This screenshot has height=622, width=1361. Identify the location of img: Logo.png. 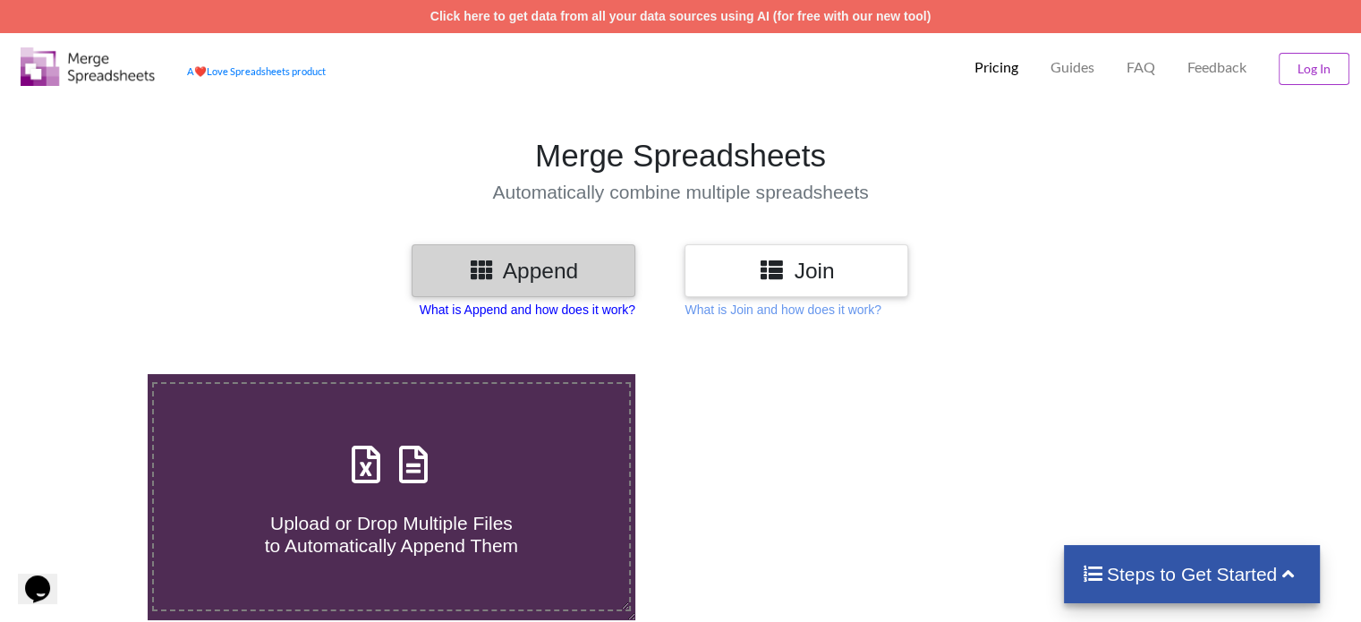
(88, 66).